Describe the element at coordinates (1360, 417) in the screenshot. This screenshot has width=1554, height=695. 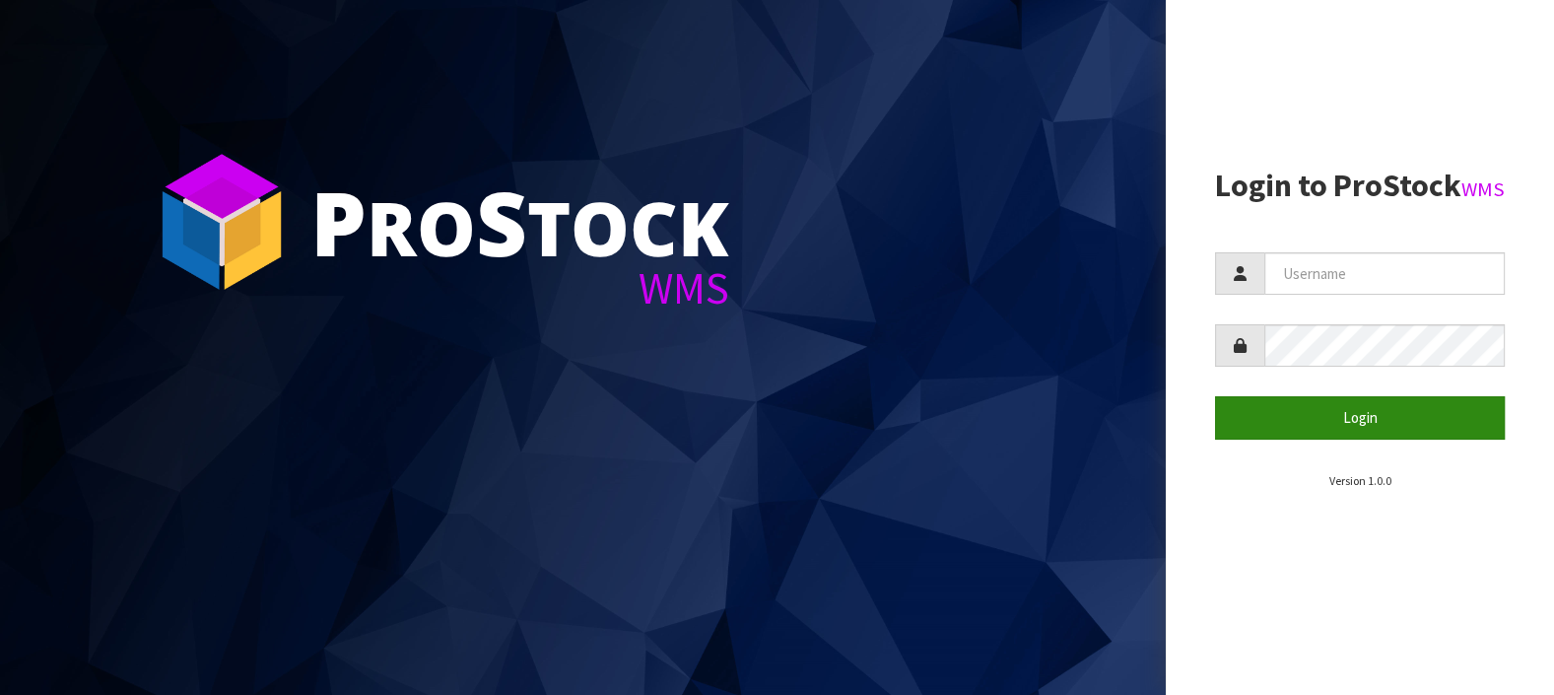
I see `button: Login` at that location.